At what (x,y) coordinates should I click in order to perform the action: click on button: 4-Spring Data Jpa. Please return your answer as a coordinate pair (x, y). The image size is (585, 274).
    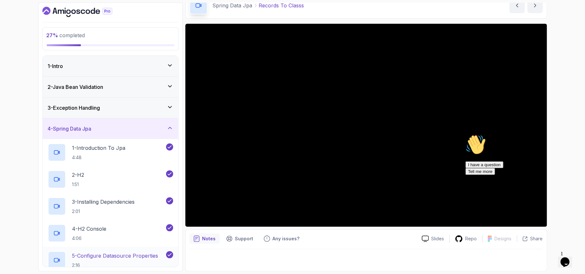
    Looking at the image, I should click on (111, 129).